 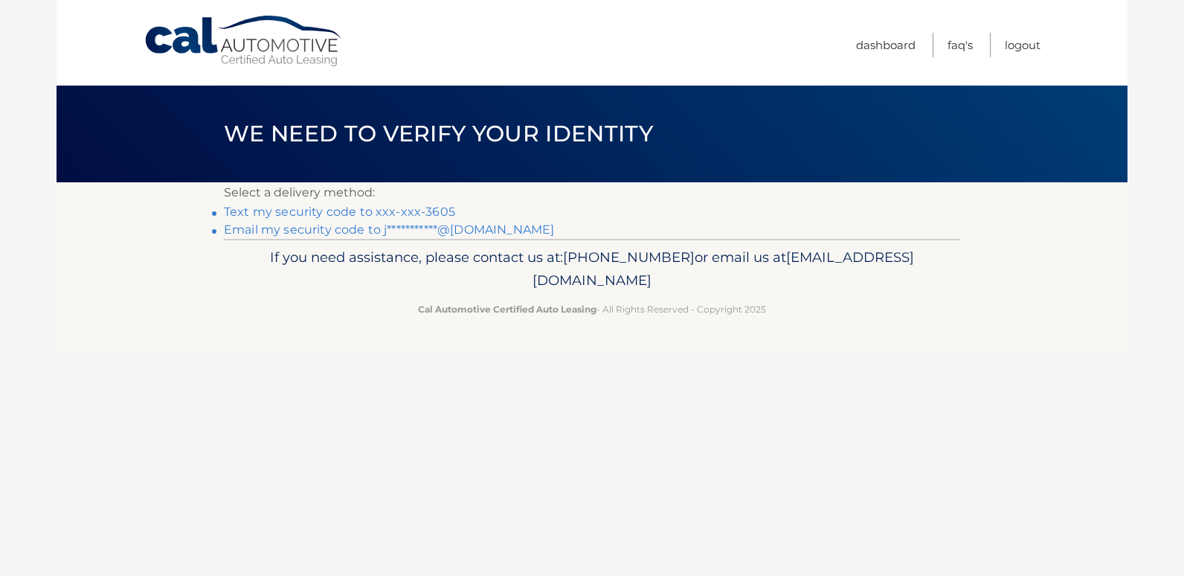 What do you see at coordinates (592, 309) in the screenshot?
I see `p: - All Rights Reserved - Copyright 2025` at bounding box center [592, 309].